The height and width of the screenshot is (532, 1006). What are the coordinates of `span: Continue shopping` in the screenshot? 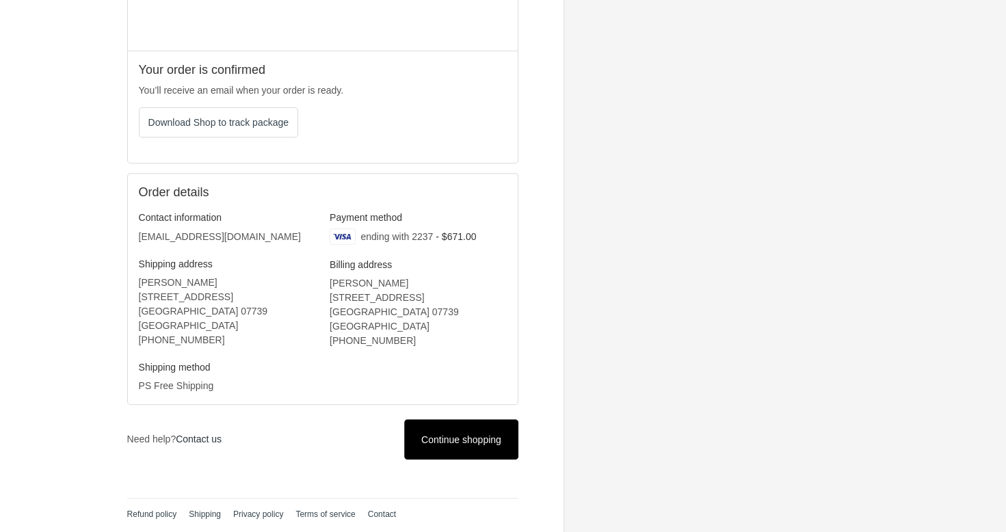 It's located at (461, 440).